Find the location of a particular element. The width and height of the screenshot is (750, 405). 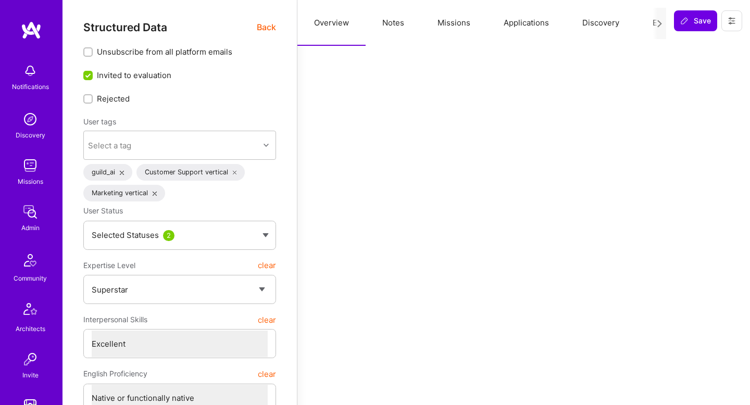

div: Discovery is located at coordinates (30, 135).